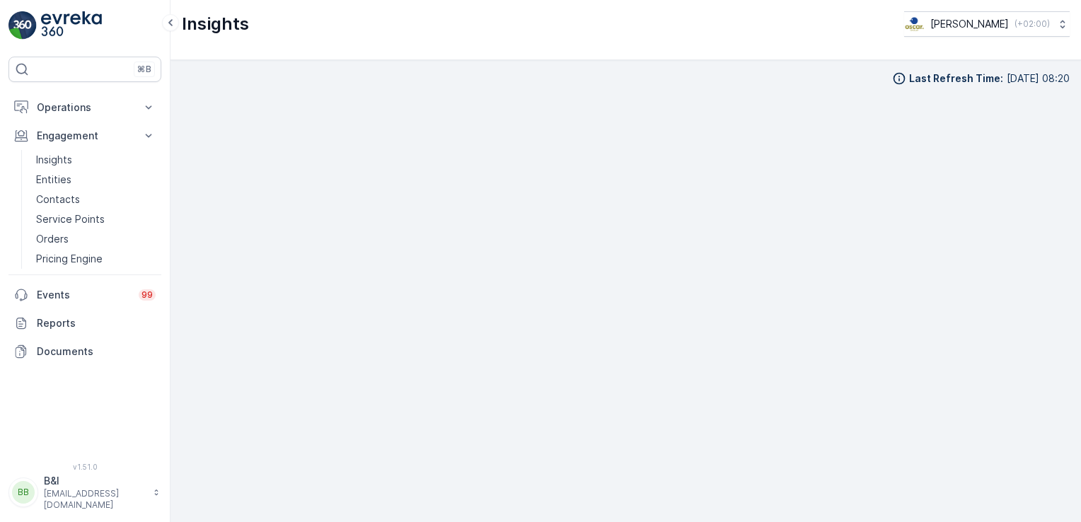 The image size is (1081, 522). What do you see at coordinates (96, 219) in the screenshot?
I see `a: Service Points` at bounding box center [96, 219].